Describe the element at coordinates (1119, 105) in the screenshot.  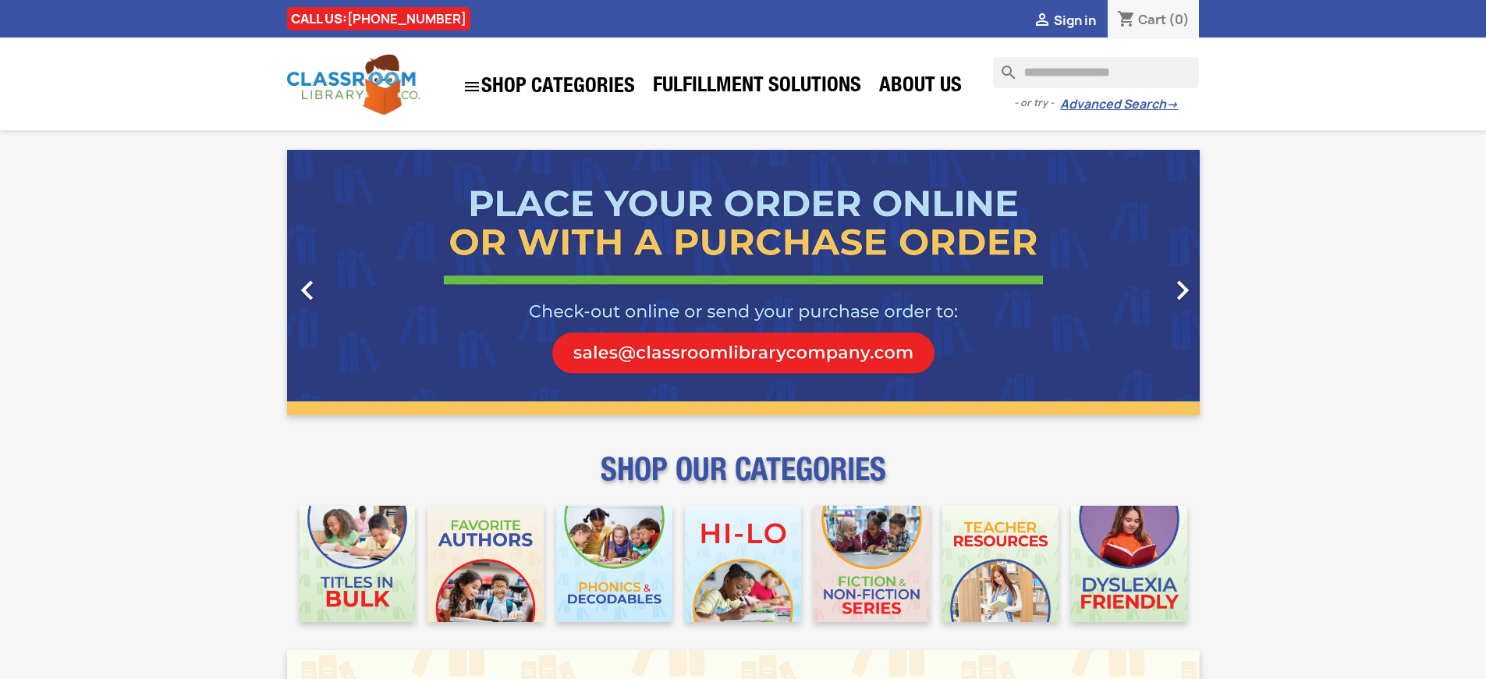
I see `a: Advanced Search→` at that location.